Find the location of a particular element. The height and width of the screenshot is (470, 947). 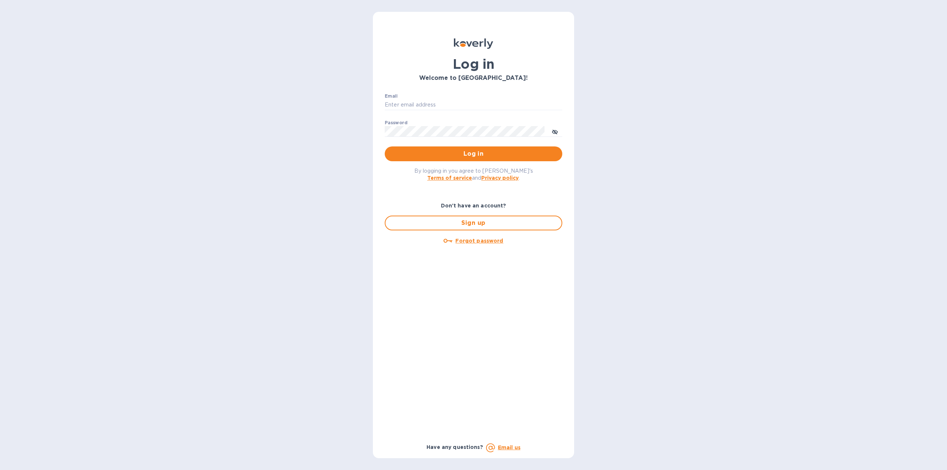

u: Forgot password is located at coordinates (479, 241).